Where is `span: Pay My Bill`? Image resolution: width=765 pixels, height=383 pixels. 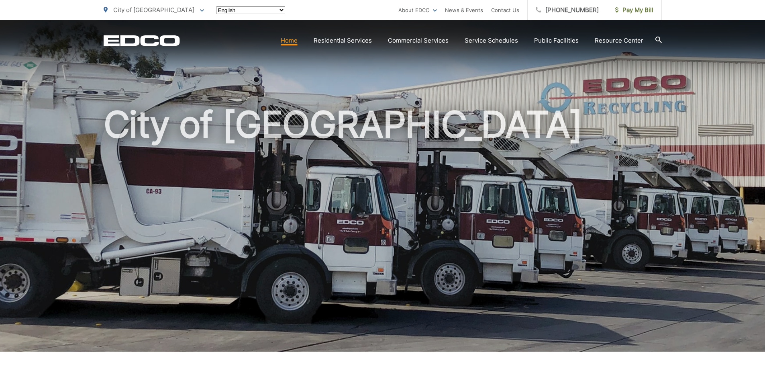
span: Pay My Bill is located at coordinates (634, 10).